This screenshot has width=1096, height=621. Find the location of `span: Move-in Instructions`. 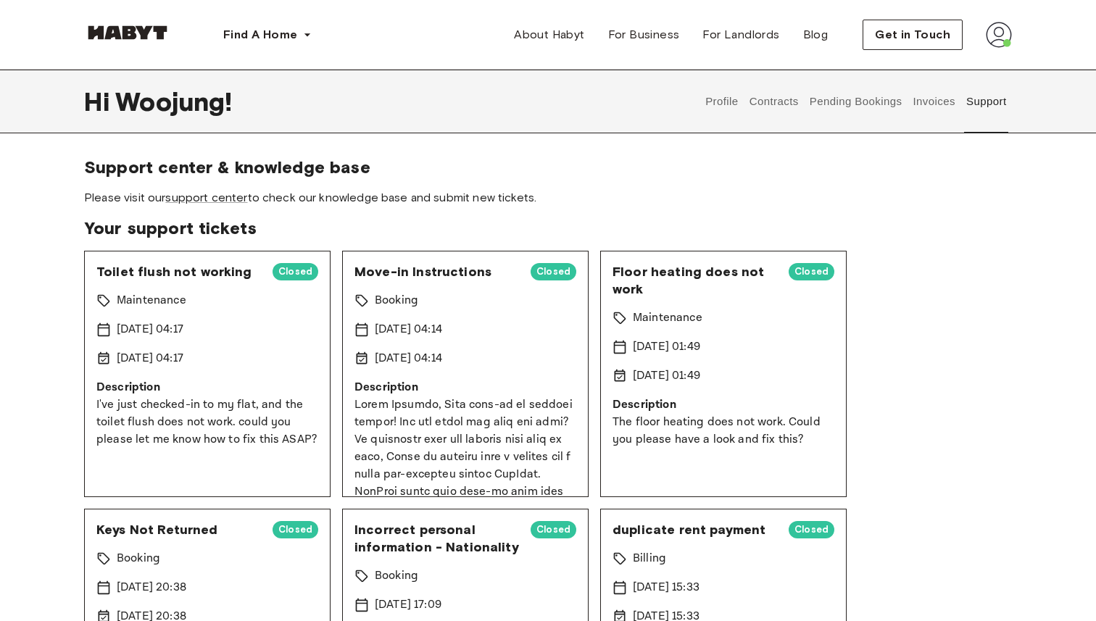

span: Move-in Instructions is located at coordinates (436, 272).